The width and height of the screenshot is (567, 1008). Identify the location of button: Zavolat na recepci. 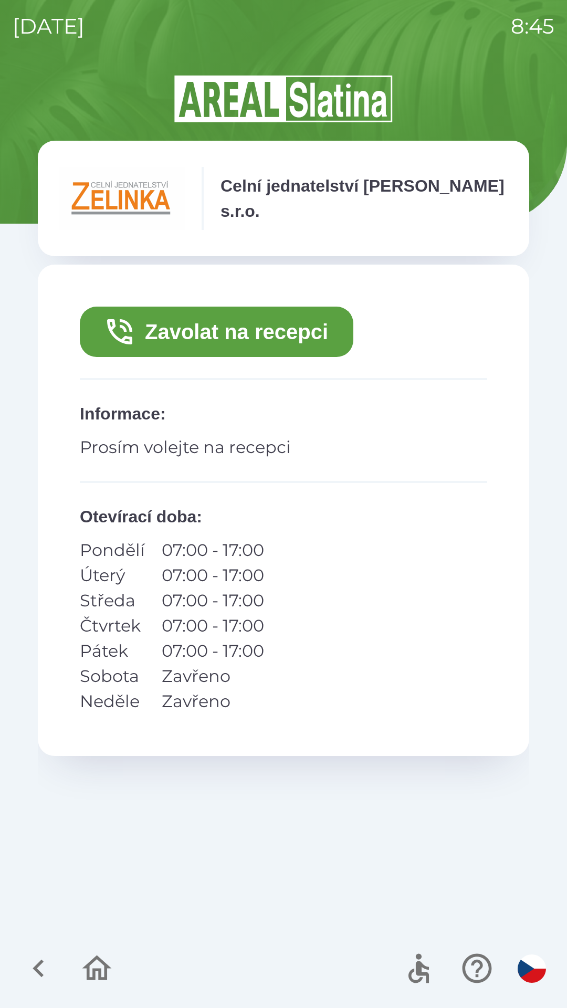
(216, 332).